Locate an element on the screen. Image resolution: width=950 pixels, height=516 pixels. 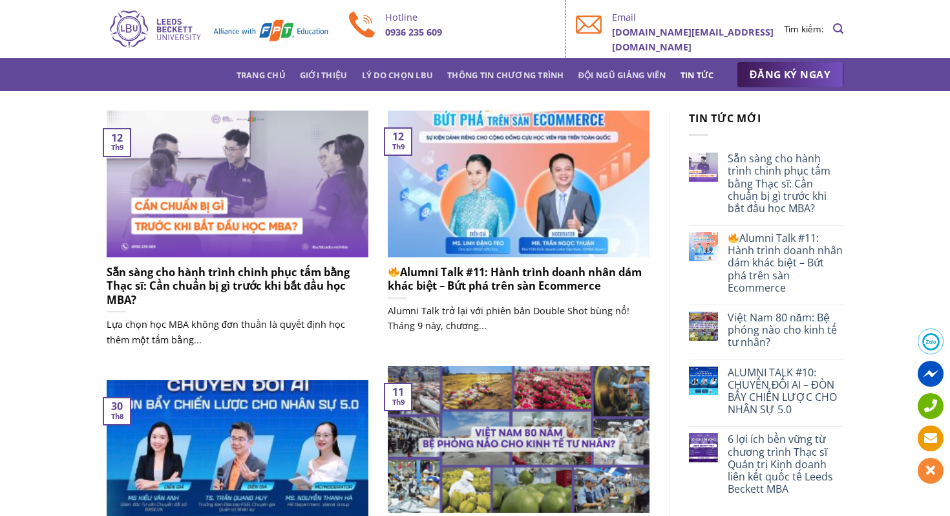
p: Lựa chọn học MBA không đơn thuần là quyết định học thêm một tấm bằng... is located at coordinates (237, 332).